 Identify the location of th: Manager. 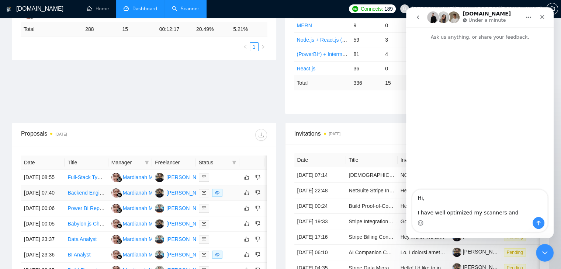
(130, 163).